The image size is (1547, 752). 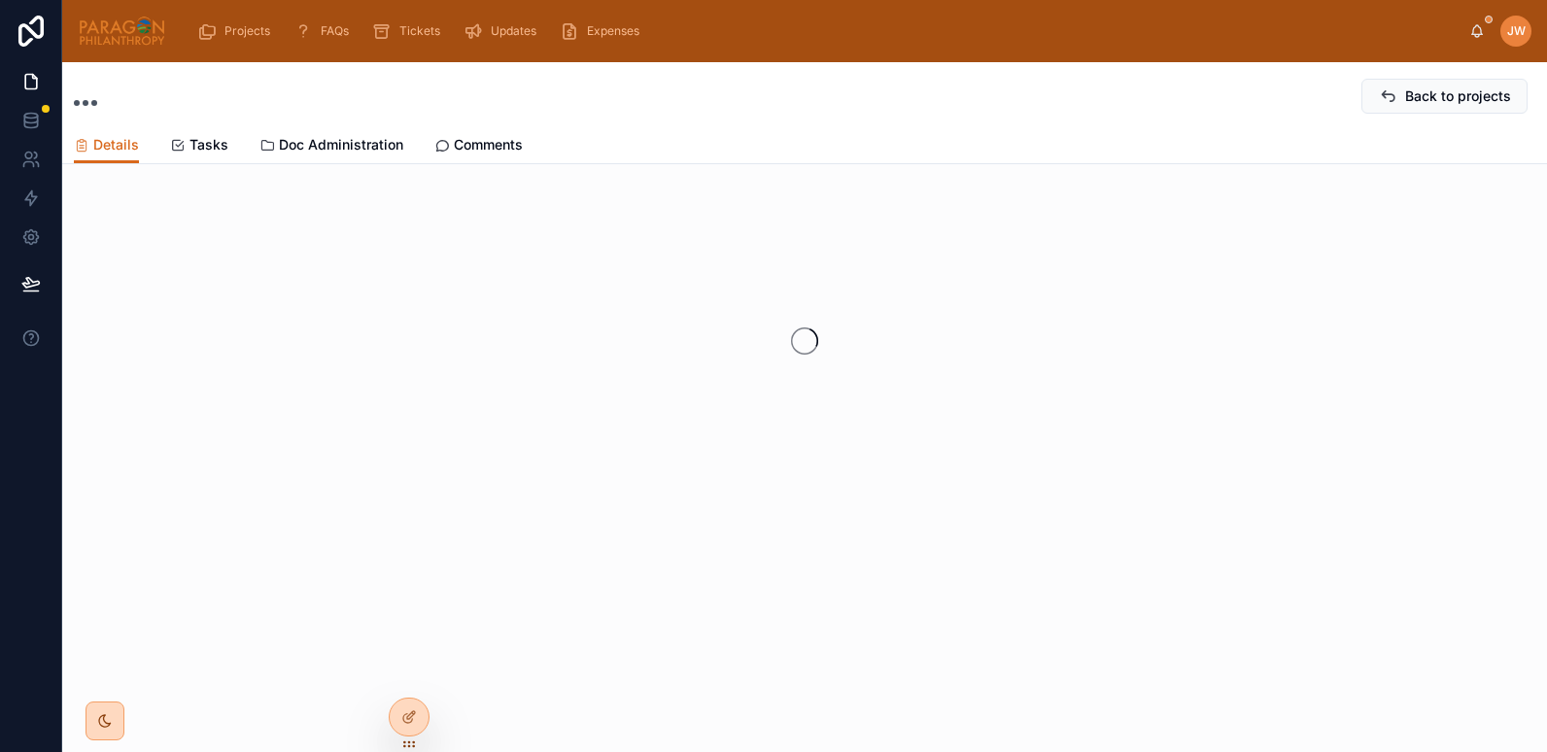 What do you see at coordinates (513, 31) in the screenshot?
I see `span: Updates` at bounding box center [513, 31].